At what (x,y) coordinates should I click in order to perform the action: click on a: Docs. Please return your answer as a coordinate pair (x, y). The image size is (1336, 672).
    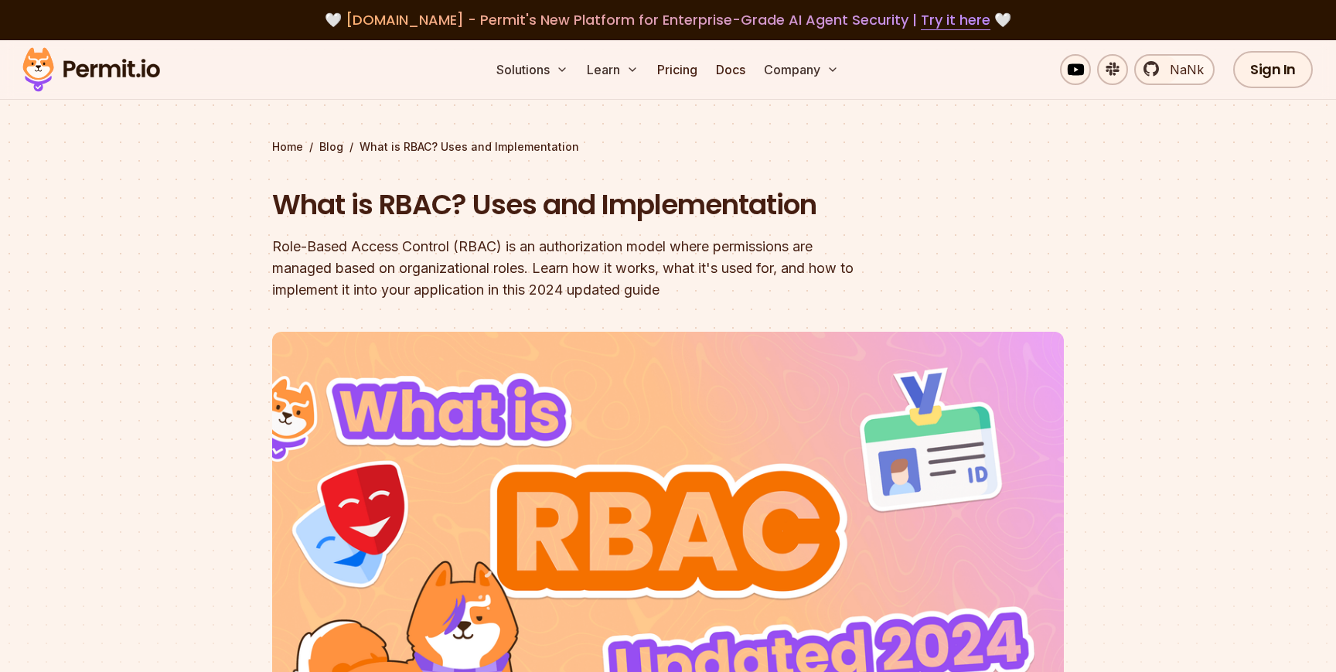
    Looking at the image, I should click on (730, 70).